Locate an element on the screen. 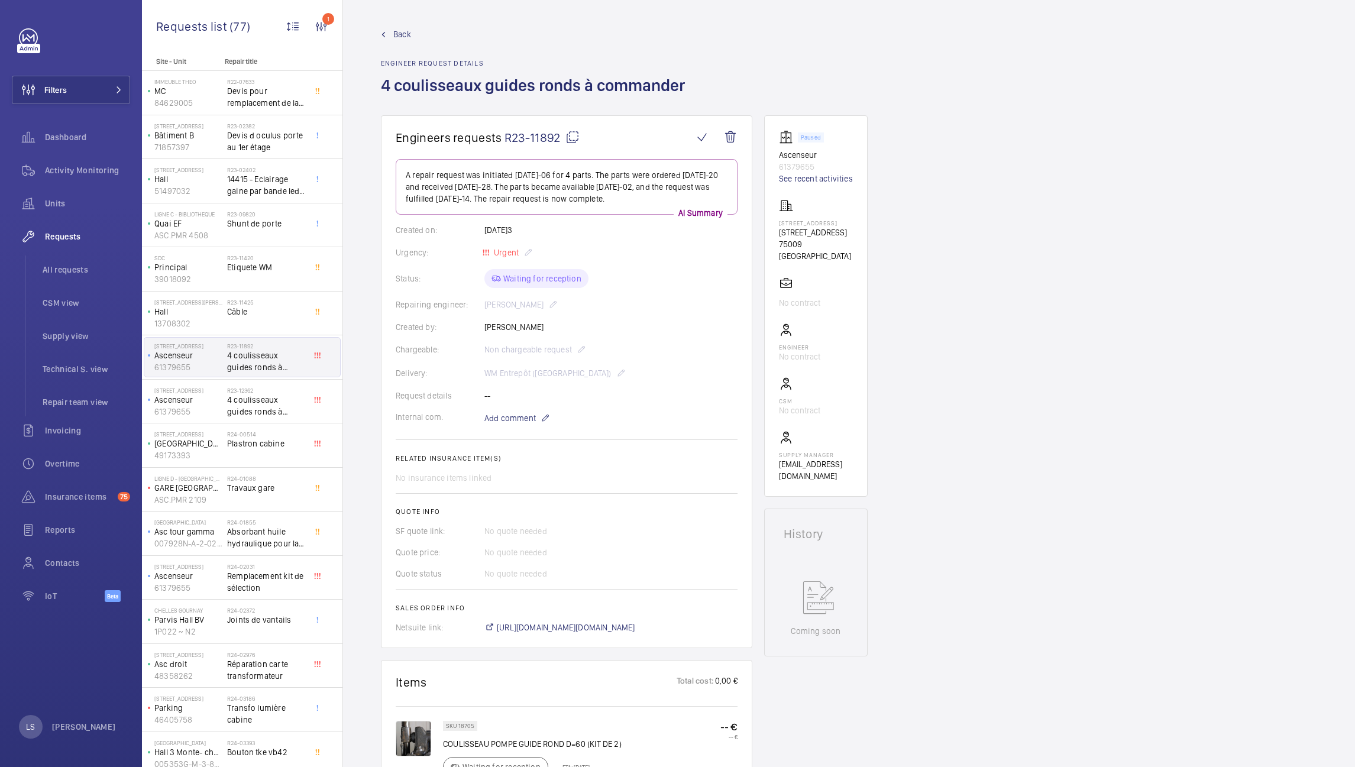 Image resolution: width=1355 pixels, height=767 pixels. span: Réparation carte transformateur is located at coordinates (266, 670).